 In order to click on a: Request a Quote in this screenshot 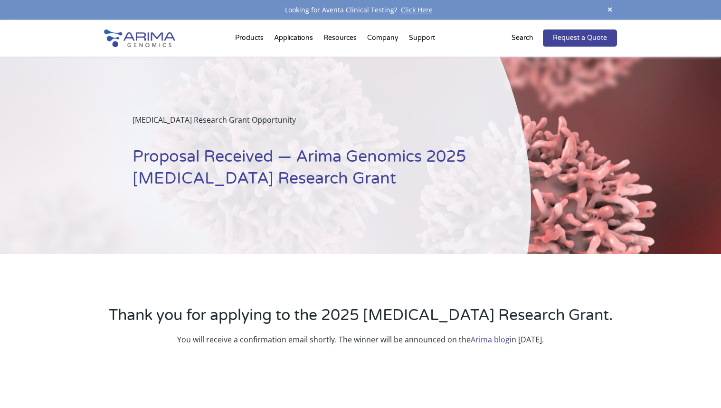, I will do `click(580, 38)`.